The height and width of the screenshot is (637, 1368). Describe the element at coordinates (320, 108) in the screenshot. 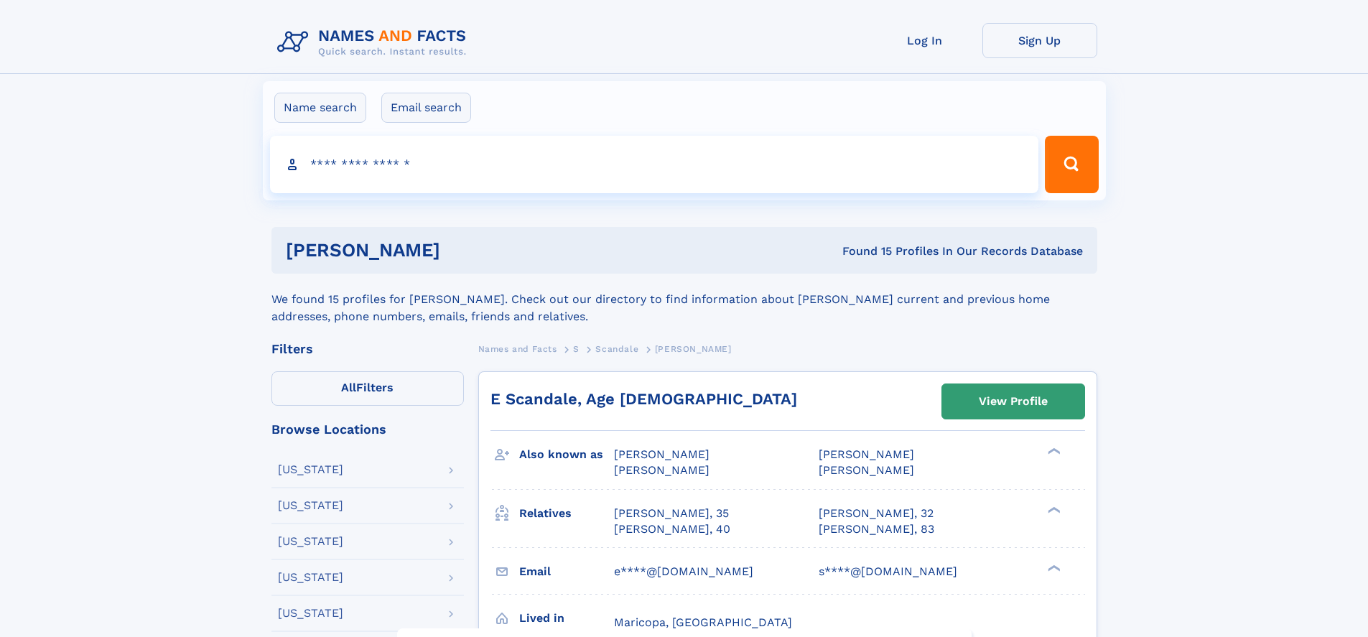

I see `label: Name search` at that location.